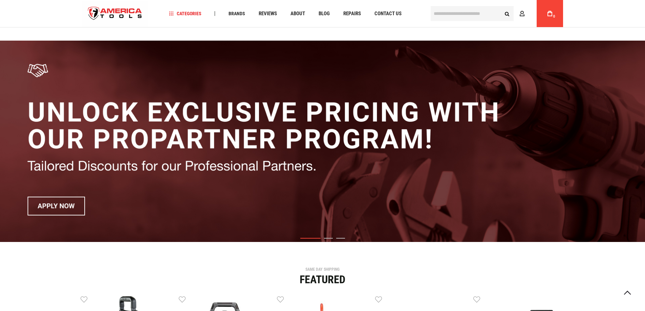 Image resolution: width=645 pixels, height=311 pixels. Describe the element at coordinates (115, 14) in the screenshot. I see `a: store logo` at that location.